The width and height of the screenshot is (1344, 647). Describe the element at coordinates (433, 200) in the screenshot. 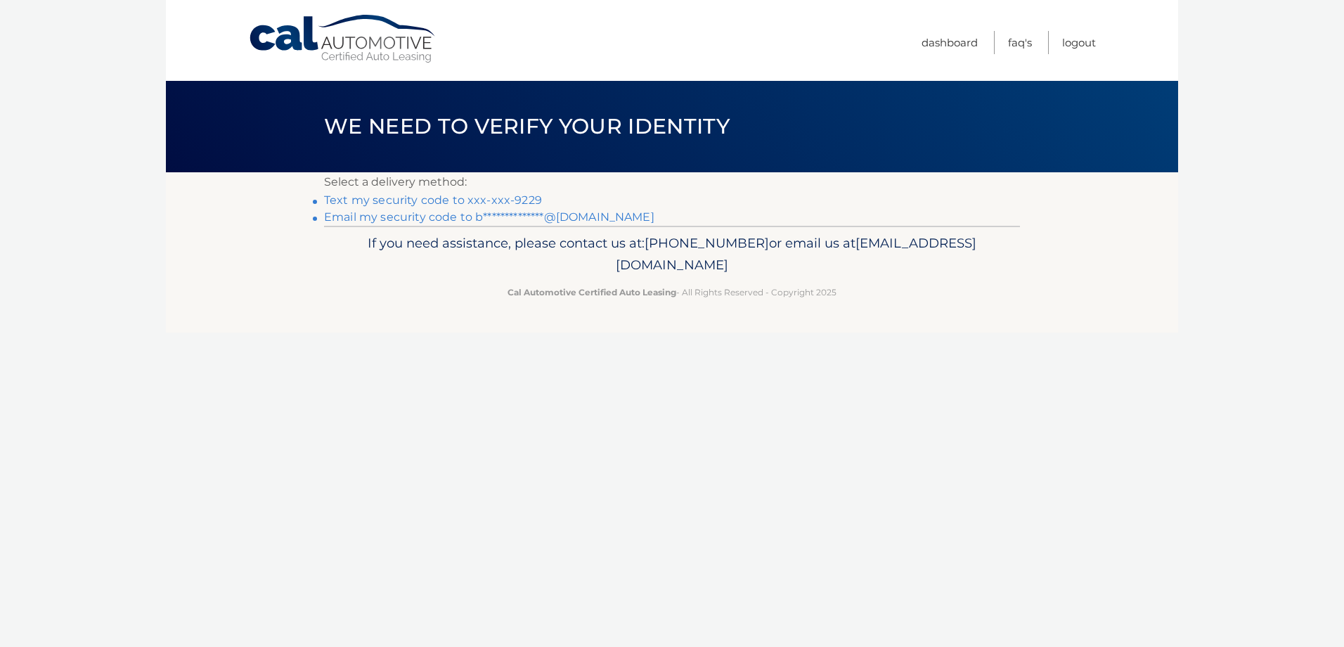

I see `a: Text my security code to xxx-xxx-9229` at that location.